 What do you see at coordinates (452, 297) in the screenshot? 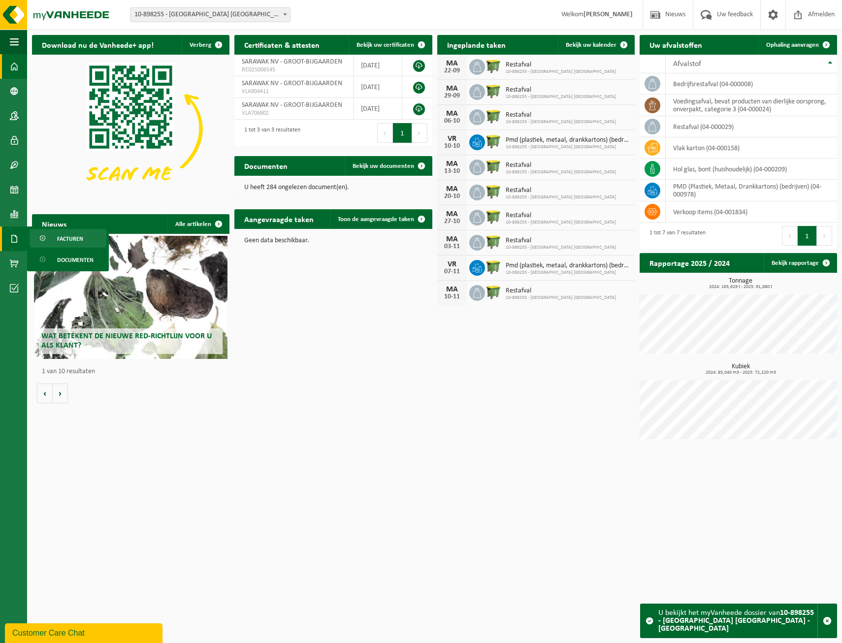
I see `div: 10-11` at bounding box center [452, 297].